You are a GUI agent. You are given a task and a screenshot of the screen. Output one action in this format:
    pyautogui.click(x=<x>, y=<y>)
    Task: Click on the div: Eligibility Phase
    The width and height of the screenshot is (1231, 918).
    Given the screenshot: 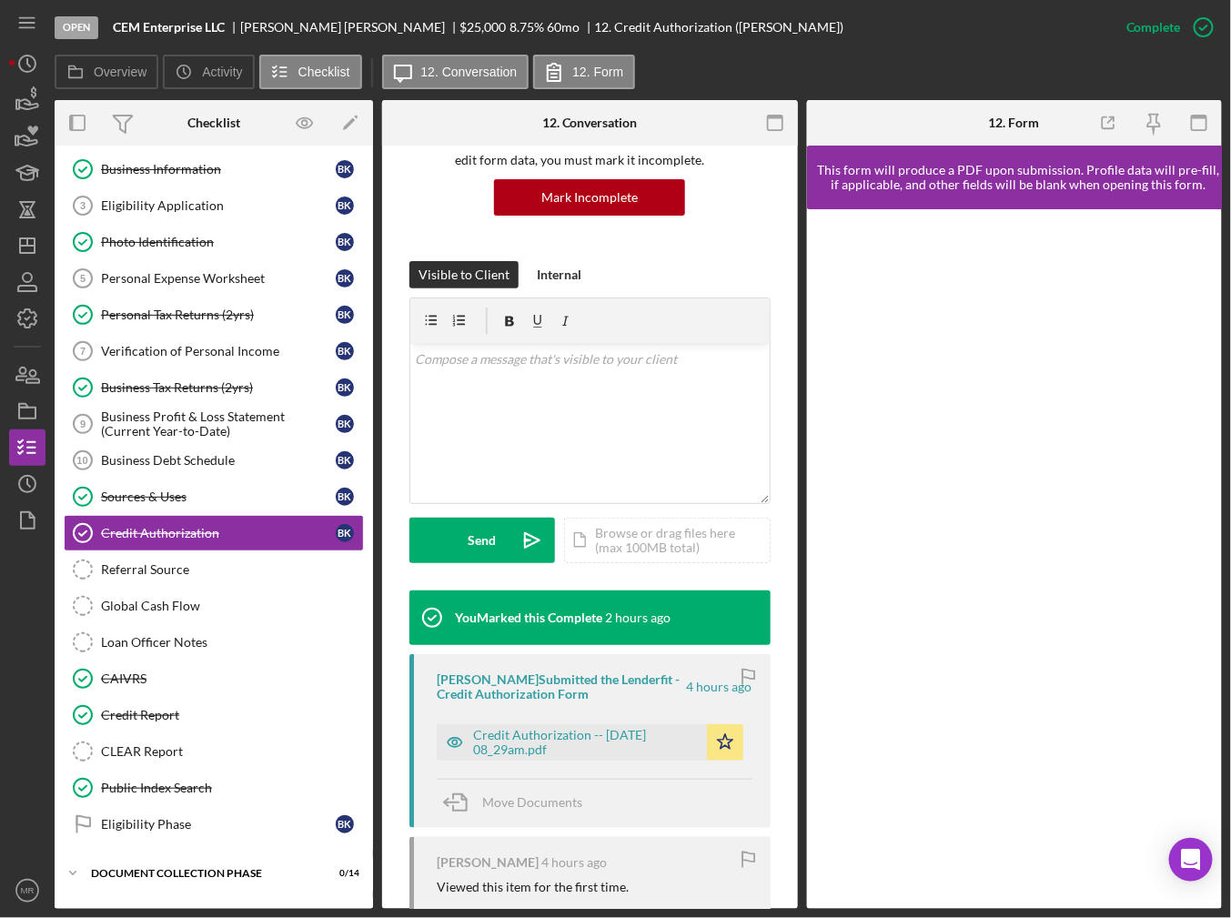 What is the action you would take?
    pyautogui.click(x=218, y=824)
    